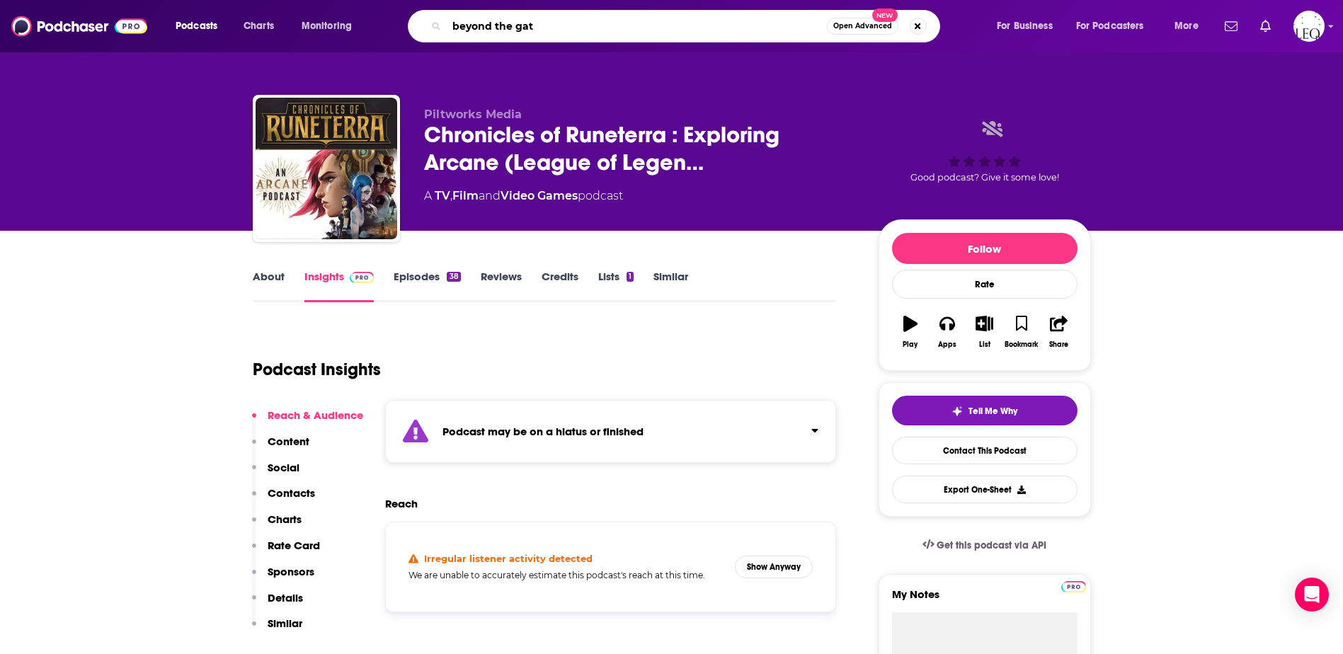  What do you see at coordinates (442, 195) in the screenshot?
I see `a: TV` at bounding box center [442, 195].